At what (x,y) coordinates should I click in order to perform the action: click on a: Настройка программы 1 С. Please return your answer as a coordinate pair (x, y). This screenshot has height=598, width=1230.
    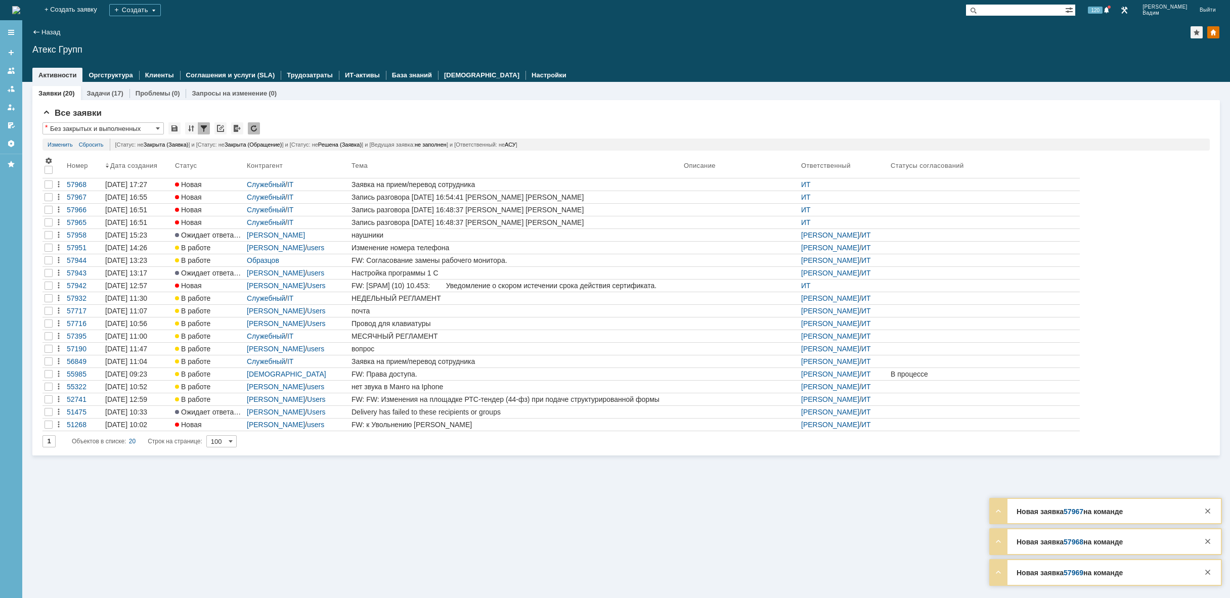
    Looking at the image, I should click on (515, 273).